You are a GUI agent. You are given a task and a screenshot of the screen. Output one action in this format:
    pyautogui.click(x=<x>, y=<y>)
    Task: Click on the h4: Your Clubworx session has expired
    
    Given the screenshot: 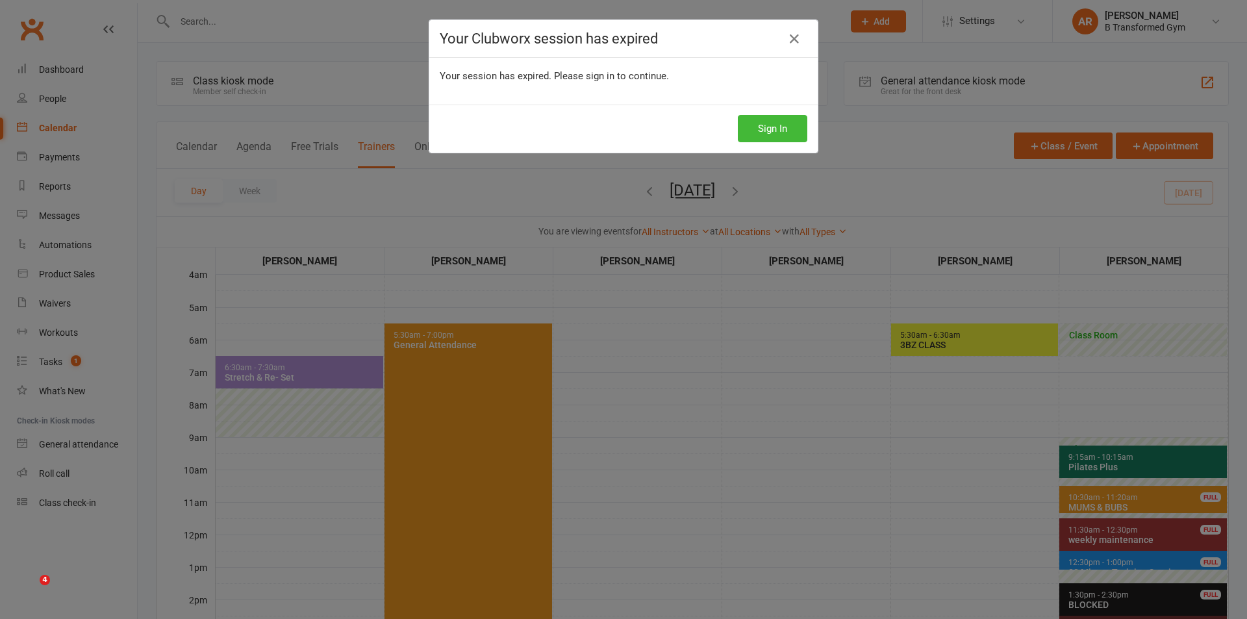 What is the action you would take?
    pyautogui.click(x=623, y=38)
    